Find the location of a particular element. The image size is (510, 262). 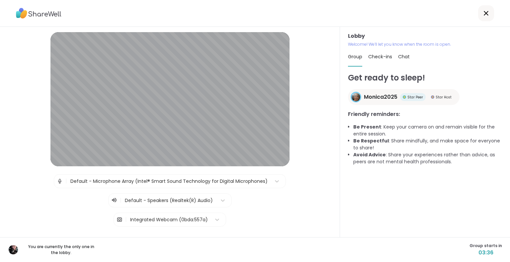

span: Star Peer is located at coordinates (415, 97).